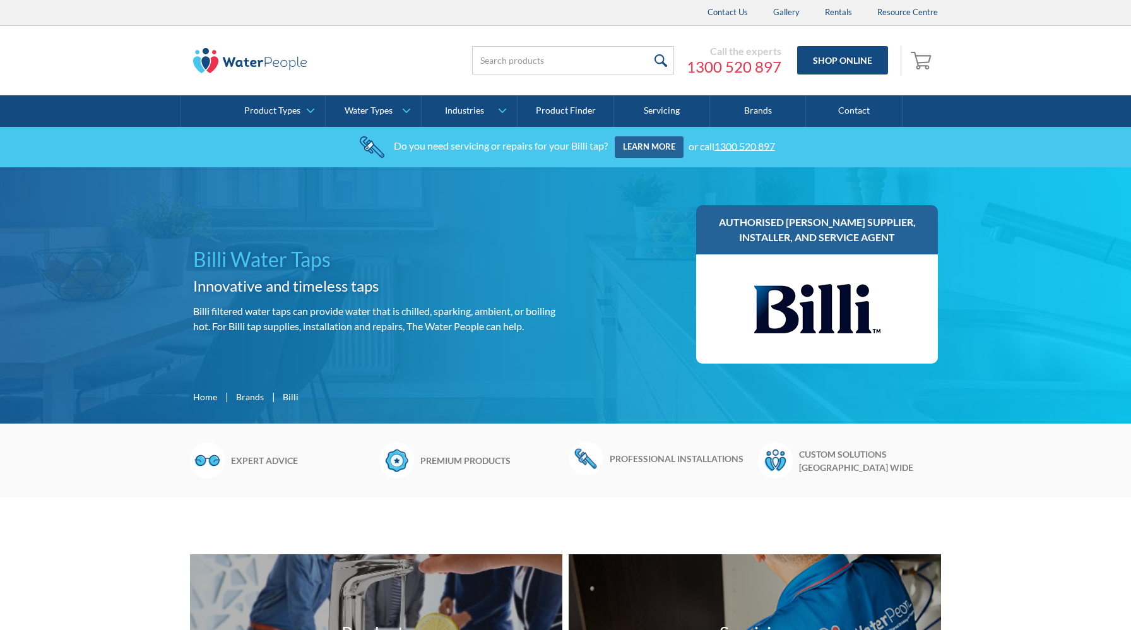  Describe the element at coordinates (396, 460) in the screenshot. I see `img: Badge` at that location.